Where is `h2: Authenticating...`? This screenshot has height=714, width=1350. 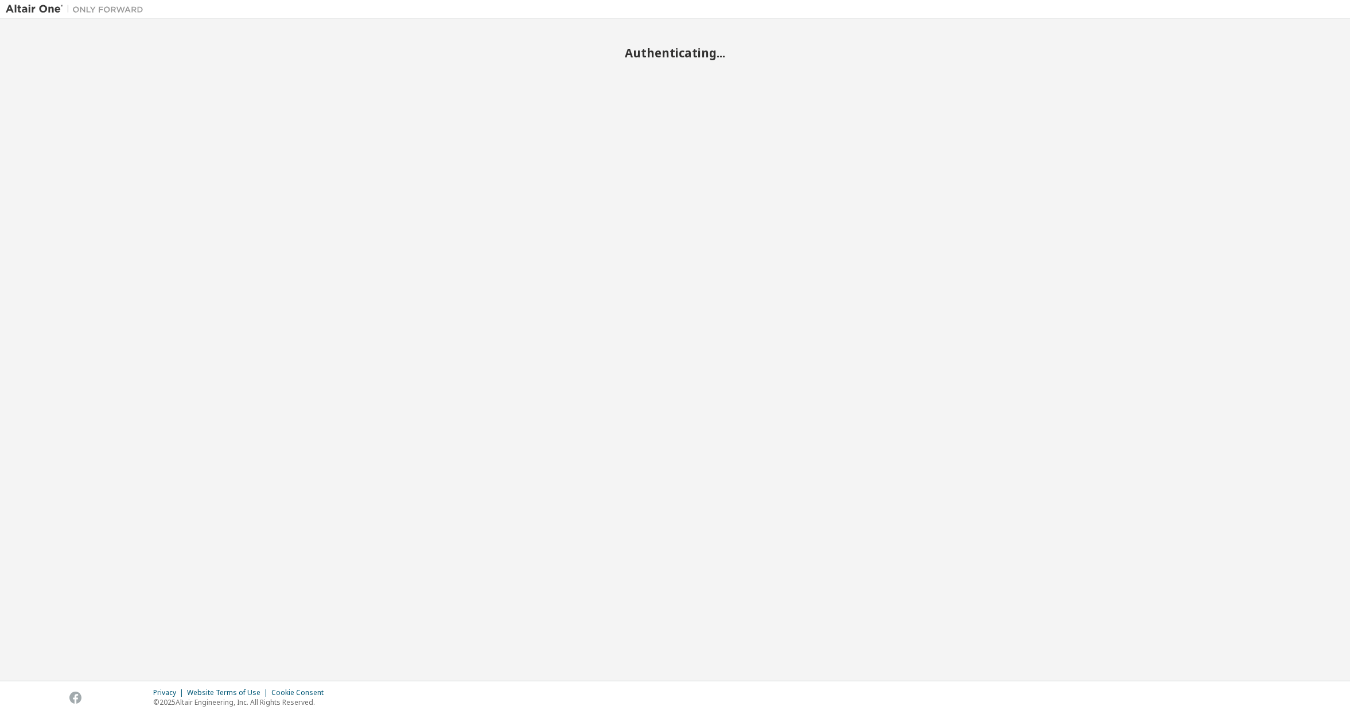
h2: Authenticating... is located at coordinates (675, 53).